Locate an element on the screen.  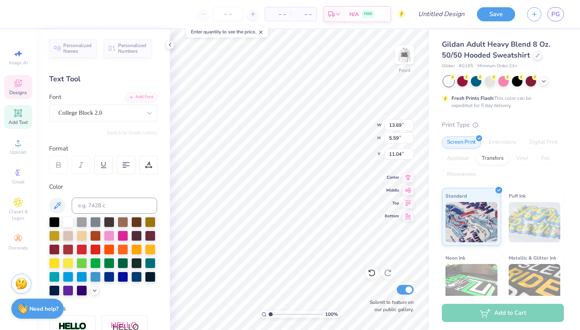
span: Standard is located at coordinates (456, 196).